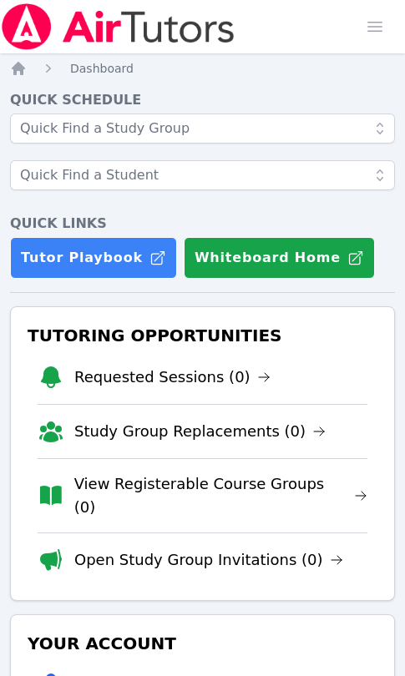  I want to click on a: View Registerable Course Groups (0), so click(220, 496).